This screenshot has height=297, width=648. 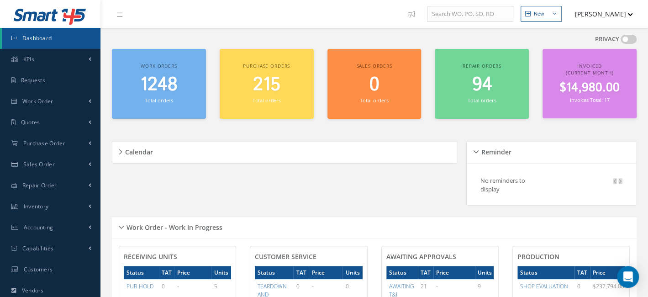 I want to click on span: 1248, so click(x=159, y=85).